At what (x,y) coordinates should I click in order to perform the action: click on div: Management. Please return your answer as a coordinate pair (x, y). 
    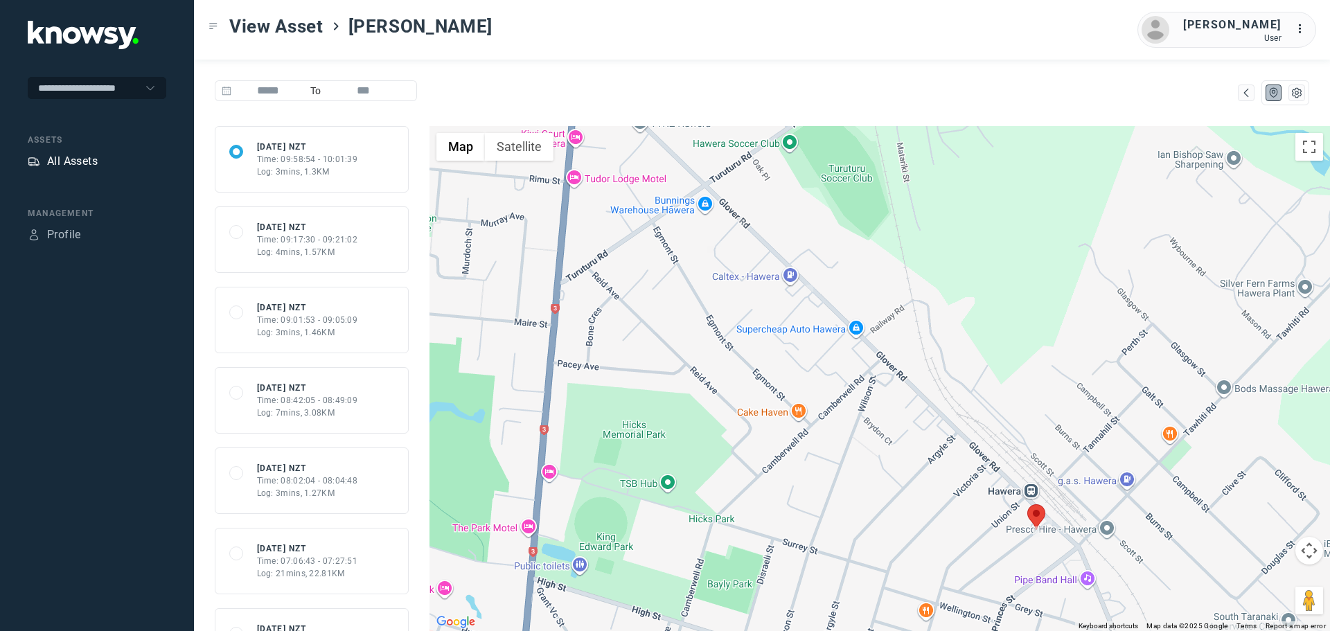
    Looking at the image, I should click on (97, 213).